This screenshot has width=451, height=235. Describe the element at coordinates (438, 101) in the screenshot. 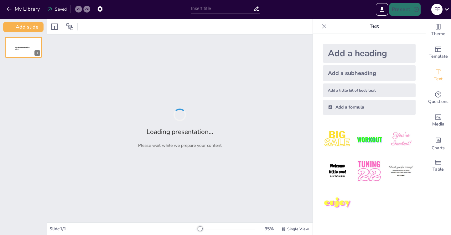

I see `span: Questions` at that location.